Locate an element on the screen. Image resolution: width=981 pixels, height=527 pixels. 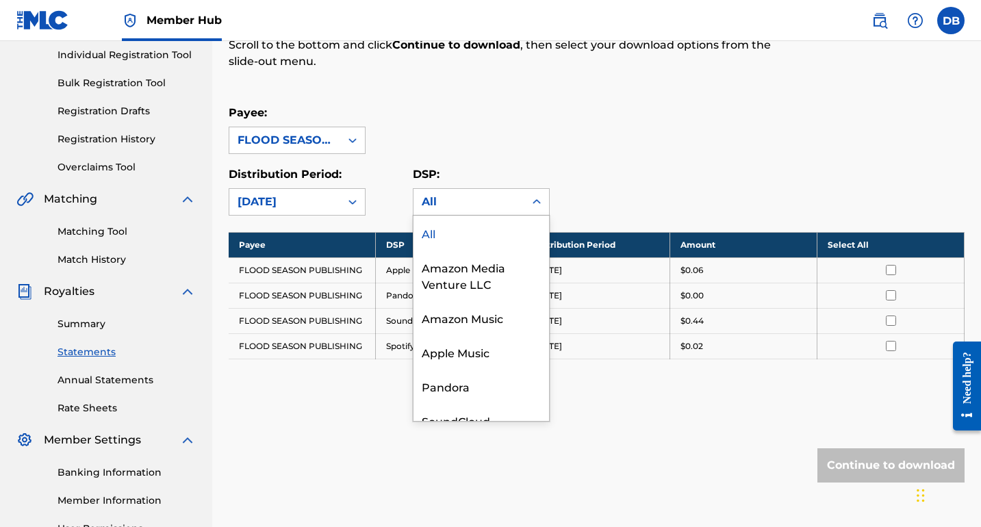
div: Chat Widget is located at coordinates (946, 494).